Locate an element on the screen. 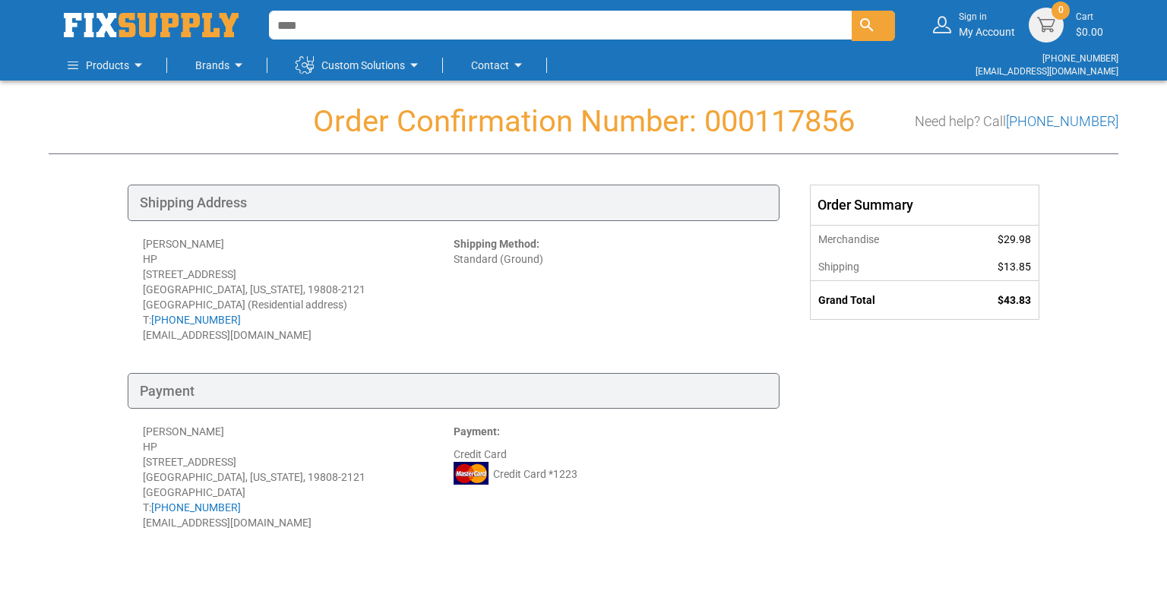 The height and width of the screenshot is (591, 1167). span: $43.83 is located at coordinates (1015, 300).